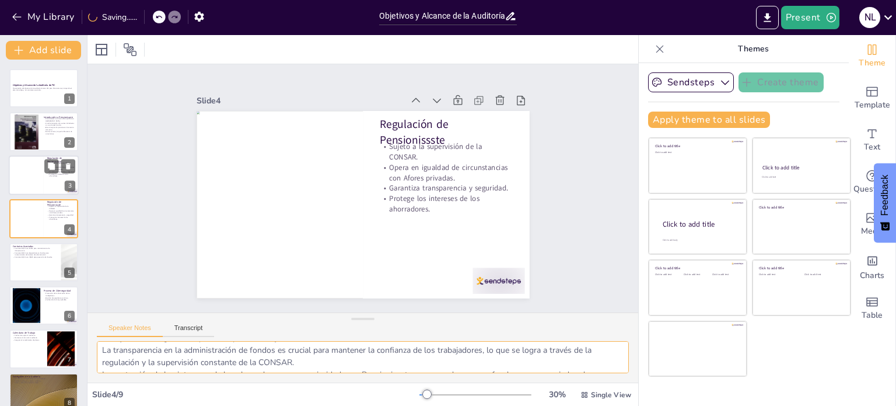  Describe the element at coordinates (102, 50) in the screenshot. I see `div: Layout` at that location.